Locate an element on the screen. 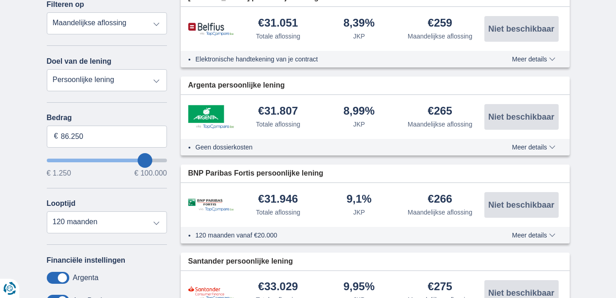 This screenshot has height=298, width=616. div: €31.807 is located at coordinates (278, 111).